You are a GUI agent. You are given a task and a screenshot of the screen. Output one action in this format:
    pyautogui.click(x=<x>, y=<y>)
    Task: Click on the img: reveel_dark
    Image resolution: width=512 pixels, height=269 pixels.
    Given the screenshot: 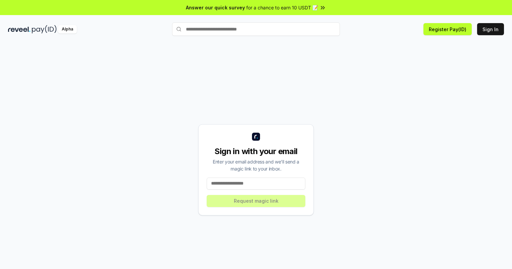 What is the action you would take?
    pyautogui.click(x=19, y=29)
    